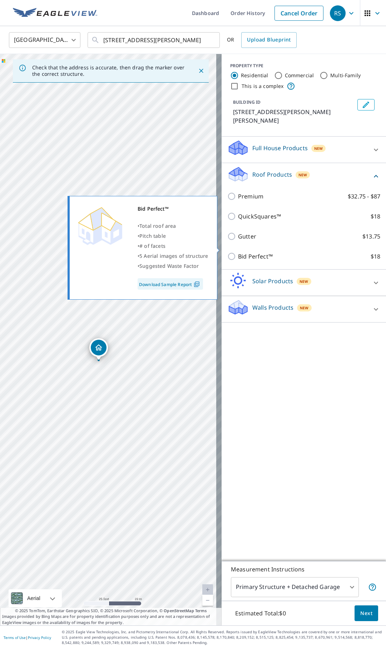 The image size is (386, 649). What do you see at coordinates (201, 611) in the screenshot?
I see `a: Terms` at bounding box center [201, 611].